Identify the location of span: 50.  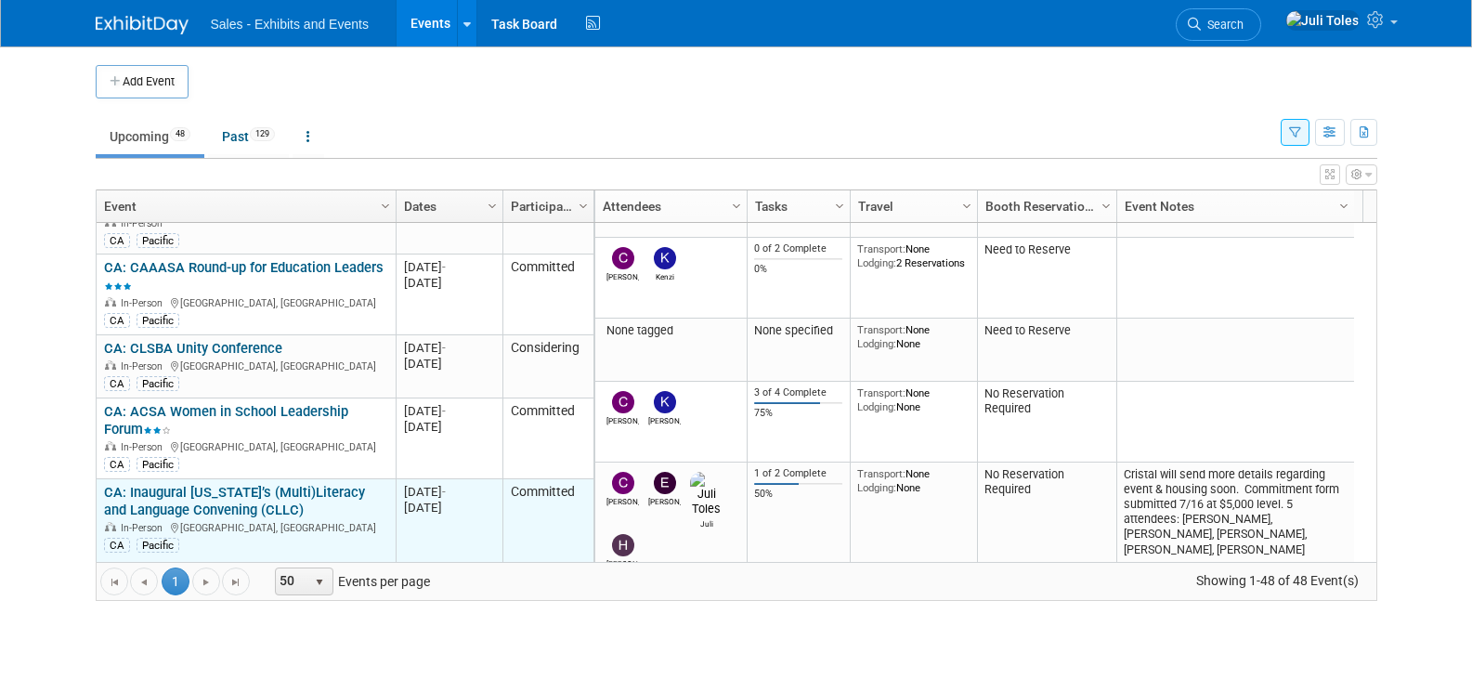
(292, 581).